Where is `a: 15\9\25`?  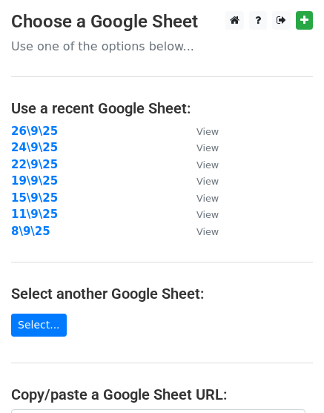 a: 15\9\25 is located at coordinates (34, 198).